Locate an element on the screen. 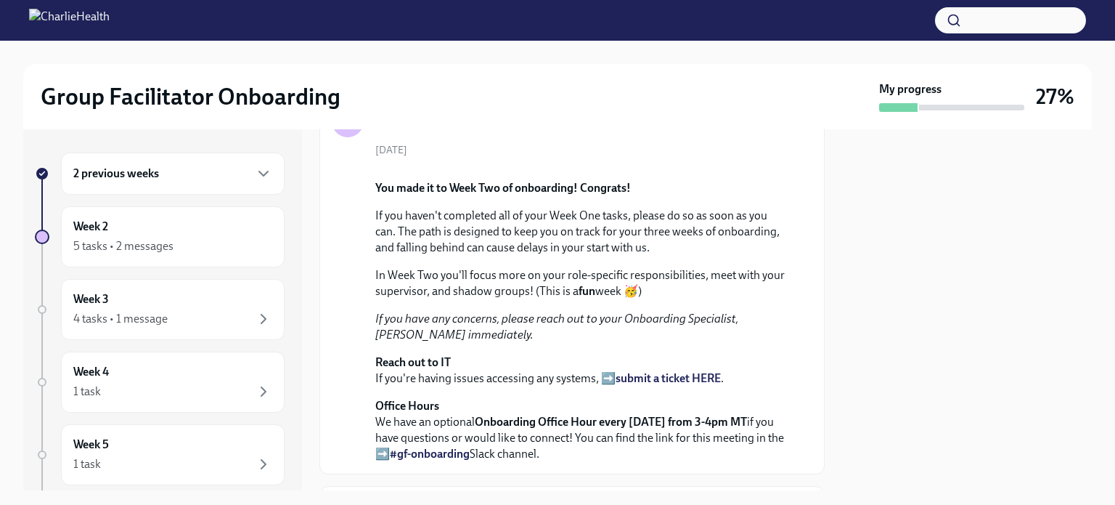 The height and width of the screenshot is (505, 1115). strong: fun is located at coordinates (587, 290).